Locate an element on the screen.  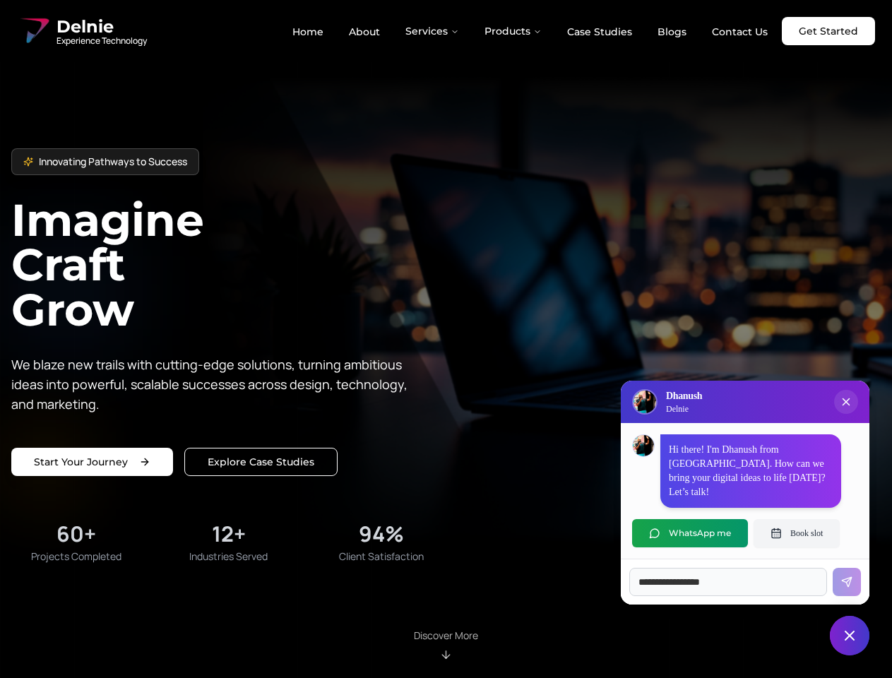
a: Get Started is located at coordinates (828, 31).